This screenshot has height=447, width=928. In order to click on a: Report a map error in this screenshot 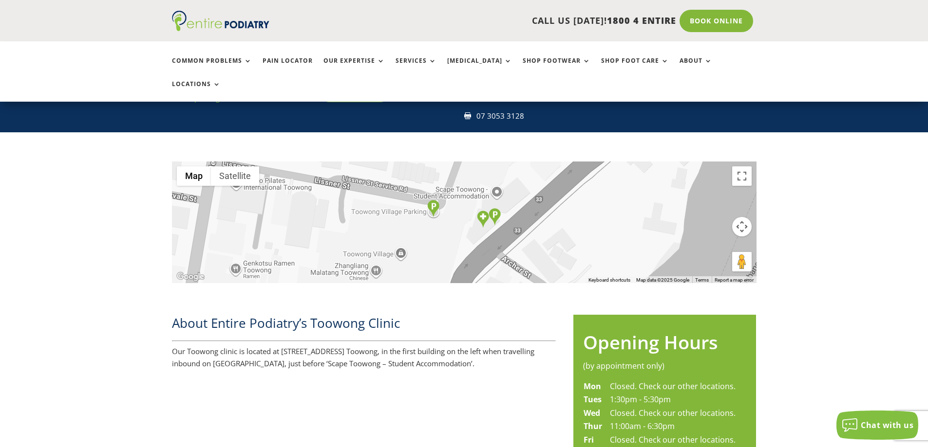, I will do `click(734, 280)`.